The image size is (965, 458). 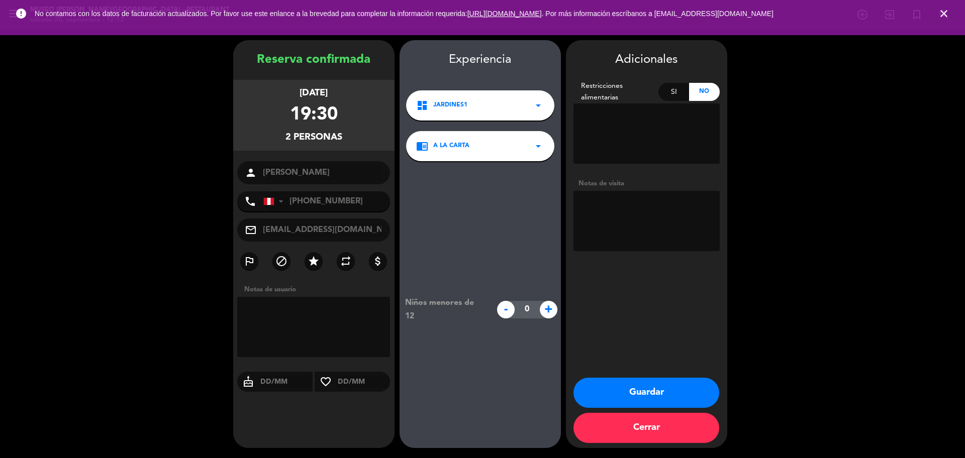 What do you see at coordinates (326, 382) in the screenshot?
I see `i: favorite_border` at bounding box center [326, 382].